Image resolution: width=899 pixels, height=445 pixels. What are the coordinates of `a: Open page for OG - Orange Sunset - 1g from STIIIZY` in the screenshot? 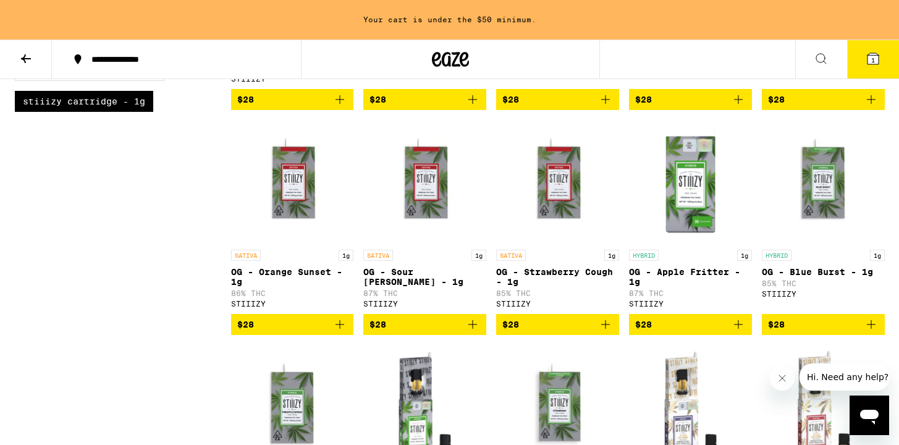 It's located at (292, 217).